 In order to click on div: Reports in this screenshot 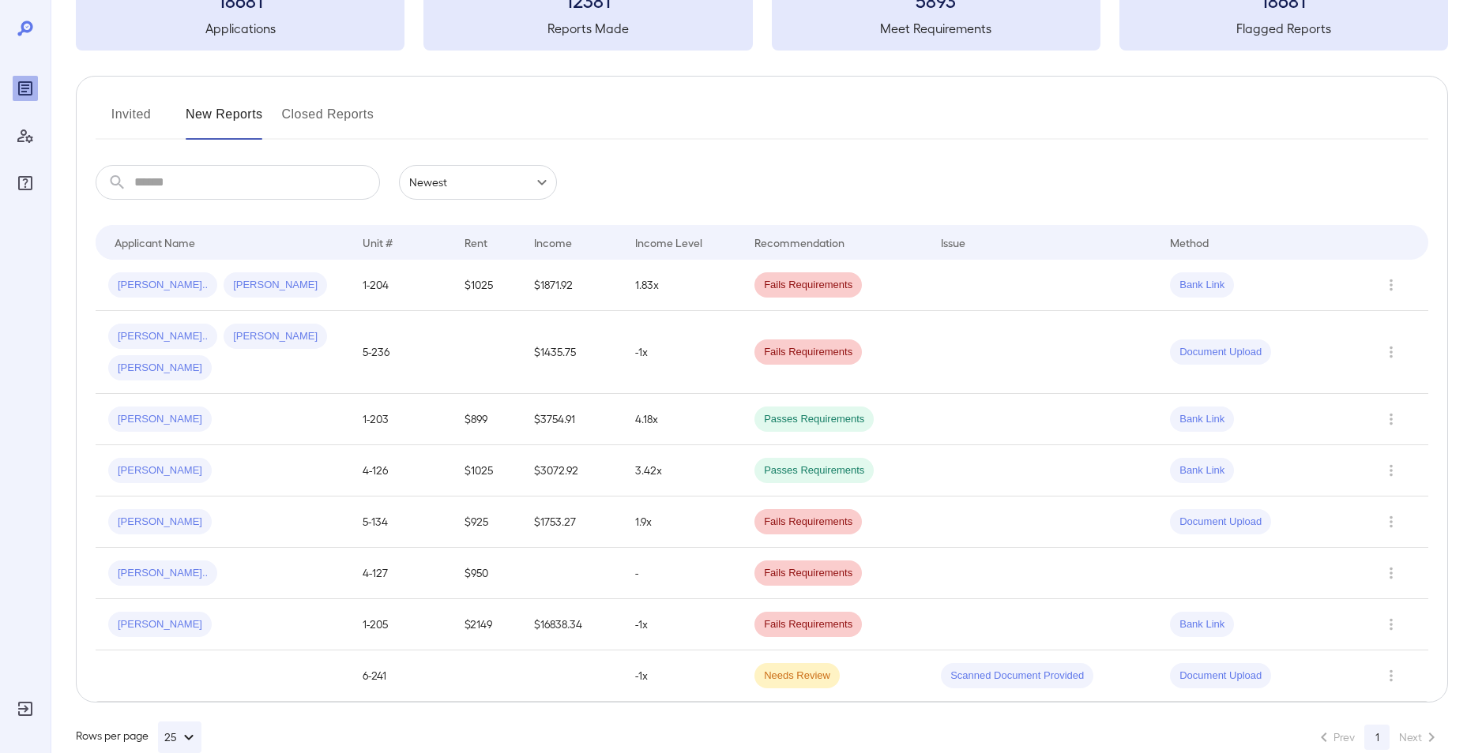, I will do `click(25, 88)`.